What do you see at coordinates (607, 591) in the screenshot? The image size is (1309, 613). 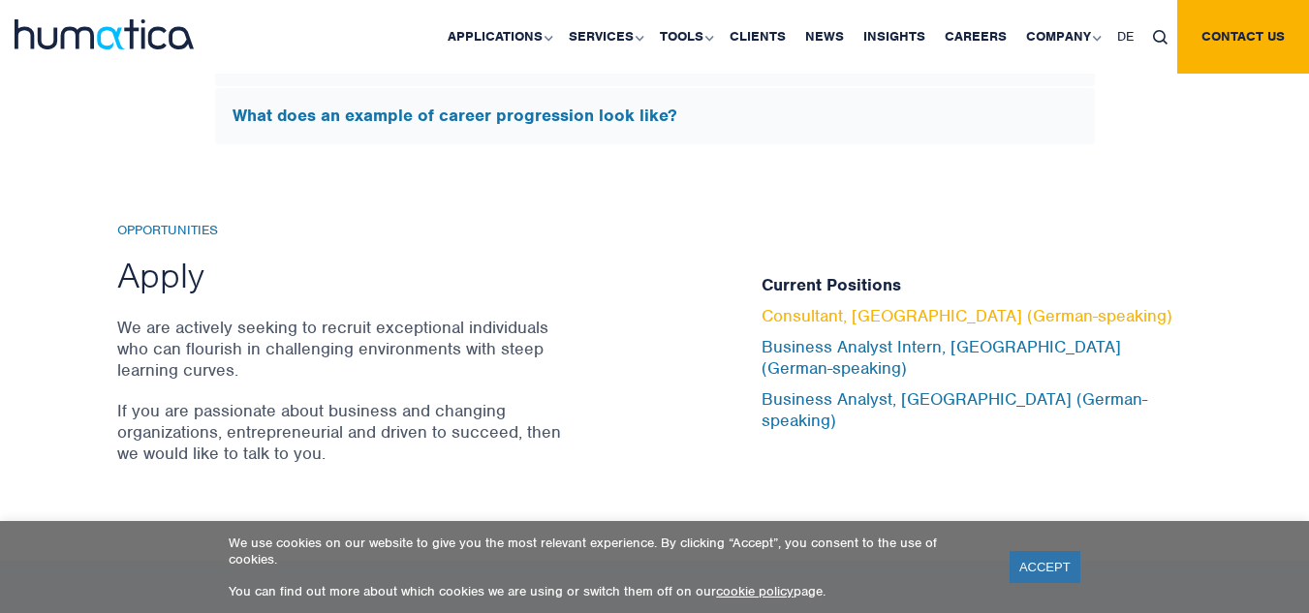 I see `p: You can find out more about which cookies we are using or switch them off on our page.` at bounding box center [607, 591].